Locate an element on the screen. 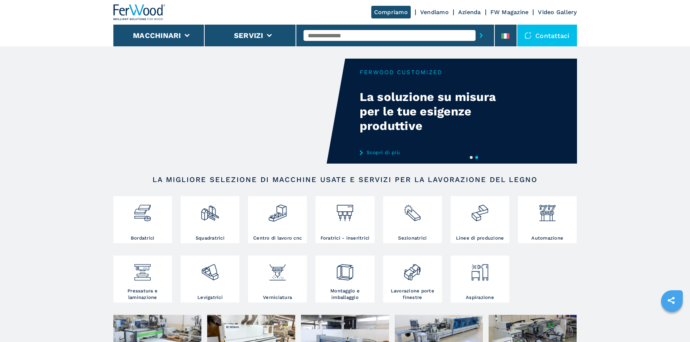  a: Video Gallery is located at coordinates (557, 12).